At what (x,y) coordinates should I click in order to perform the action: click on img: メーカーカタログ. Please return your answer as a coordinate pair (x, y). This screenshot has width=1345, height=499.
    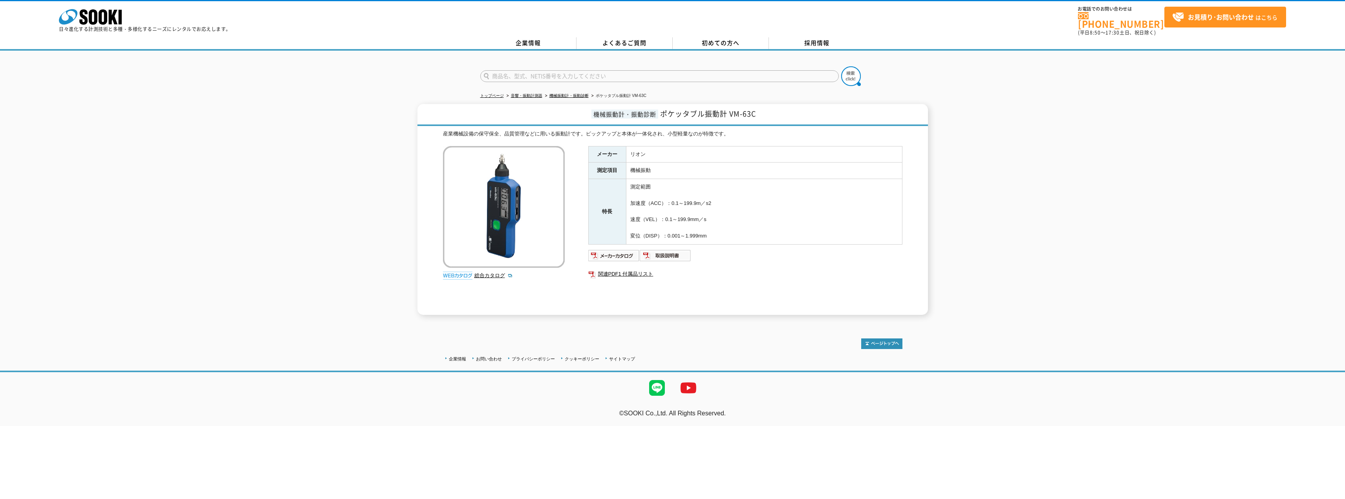
    Looking at the image, I should click on (614, 256).